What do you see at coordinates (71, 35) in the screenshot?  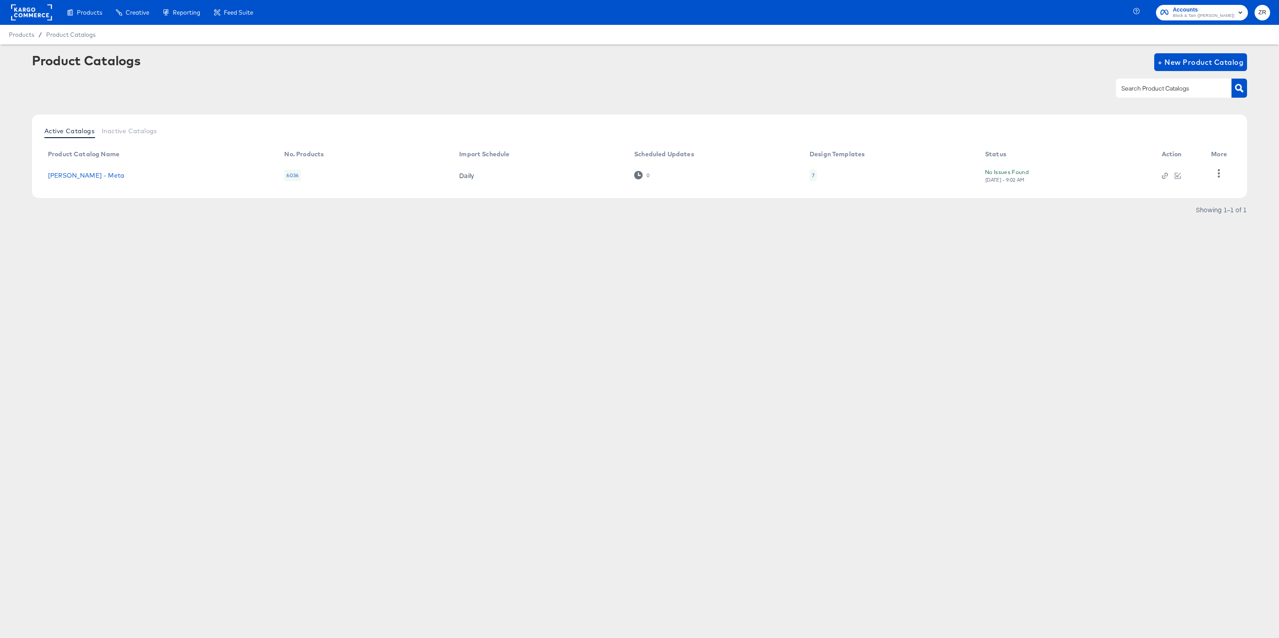 I see `span: Product Catalogs` at bounding box center [71, 35].